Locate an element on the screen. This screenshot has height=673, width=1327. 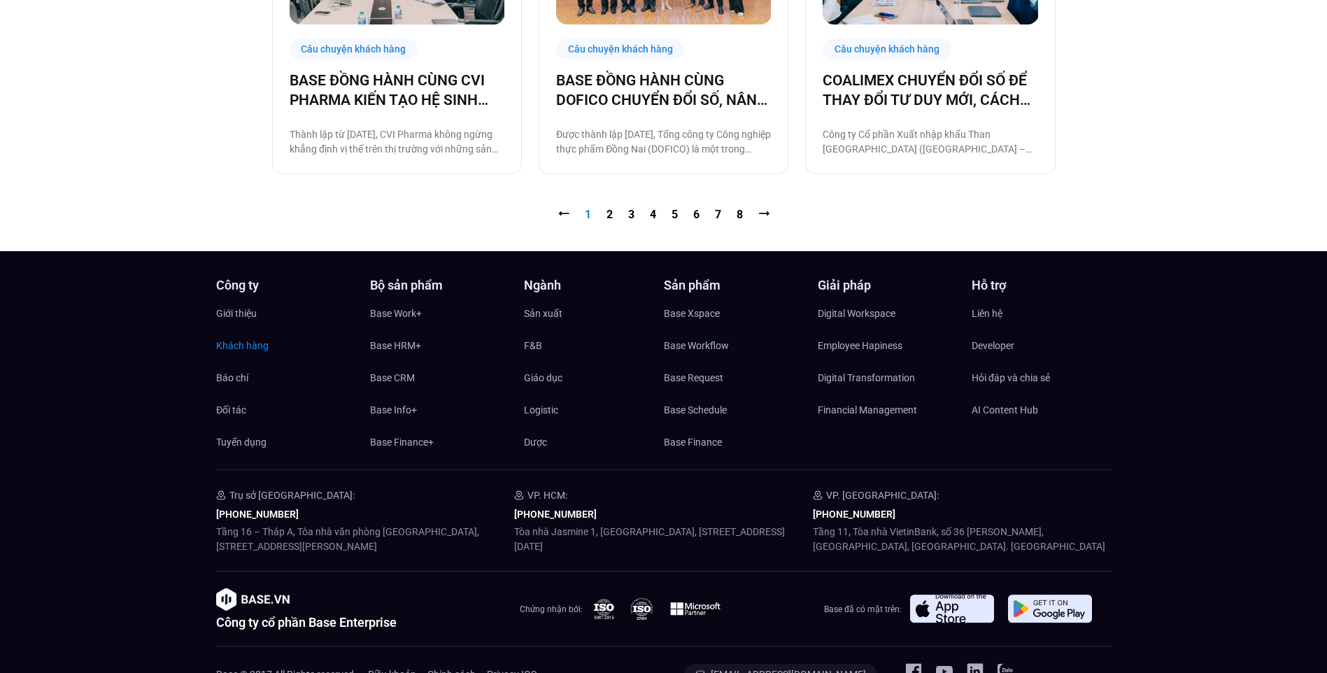
span: Logistic is located at coordinates (541, 410).